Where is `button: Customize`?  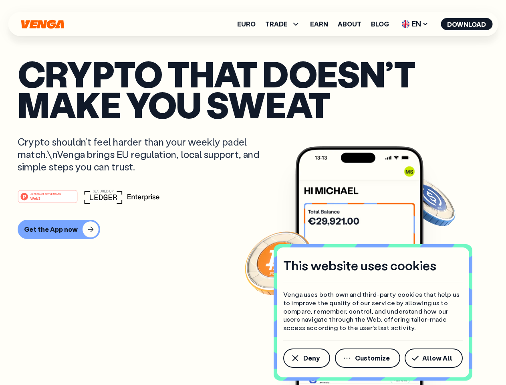
button: Customize is located at coordinates (368, 358).